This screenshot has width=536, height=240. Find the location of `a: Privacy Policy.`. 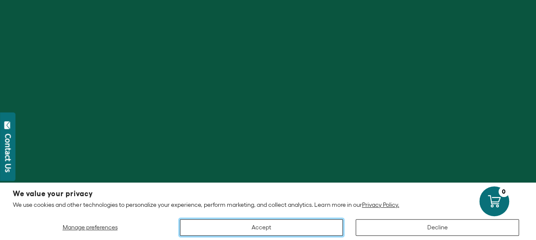

a: Privacy Policy. is located at coordinates (380, 205).